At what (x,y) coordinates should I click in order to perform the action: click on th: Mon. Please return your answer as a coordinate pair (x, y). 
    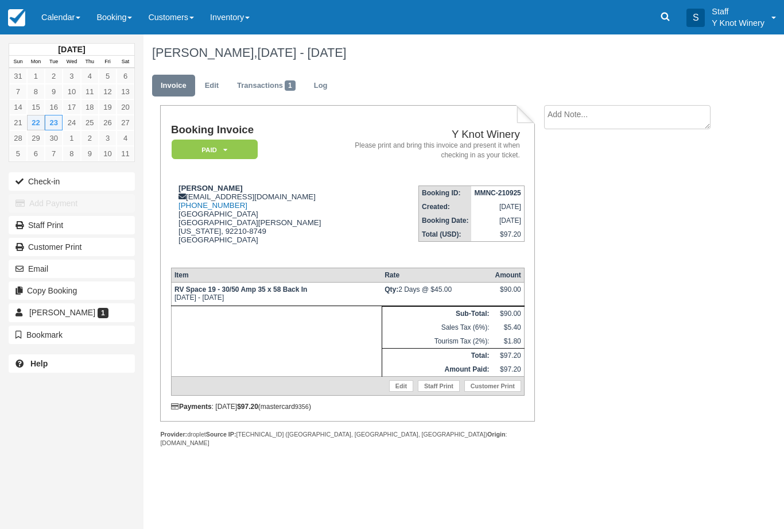
    Looking at the image, I should click on (36, 62).